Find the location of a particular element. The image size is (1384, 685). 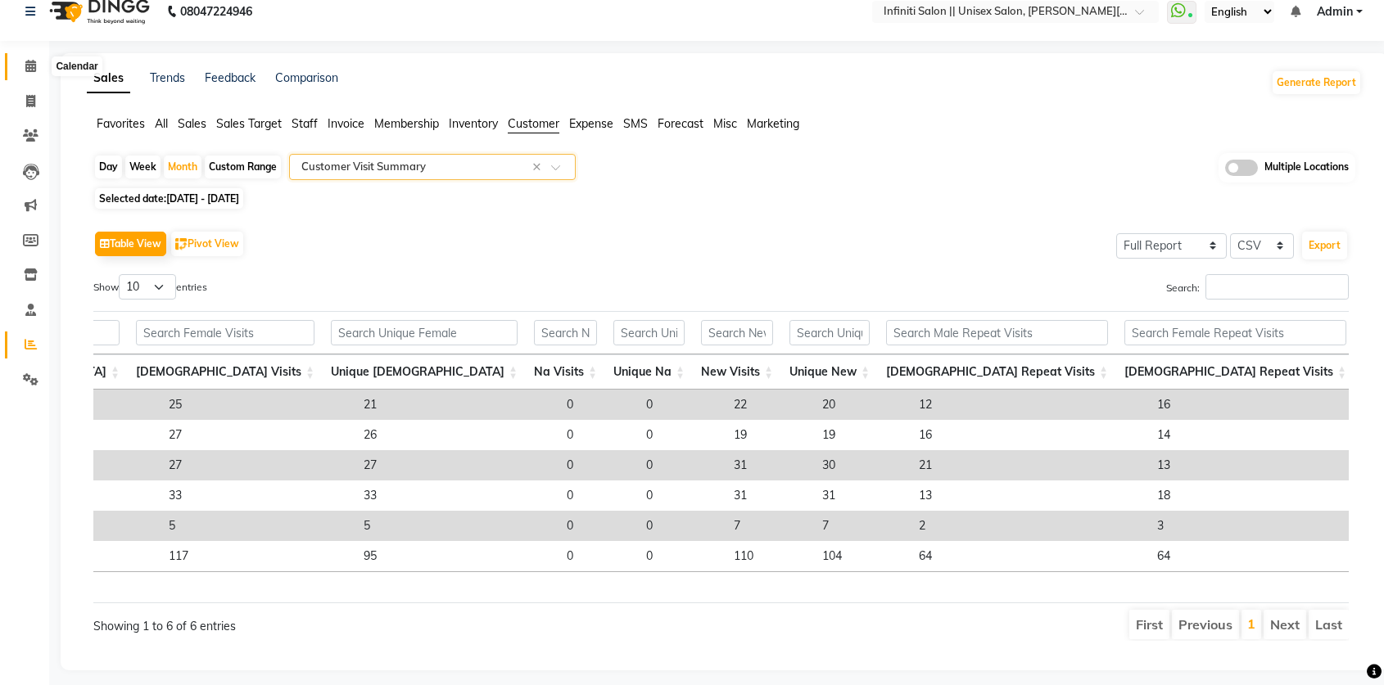

td: 16 is located at coordinates (1029, 435).